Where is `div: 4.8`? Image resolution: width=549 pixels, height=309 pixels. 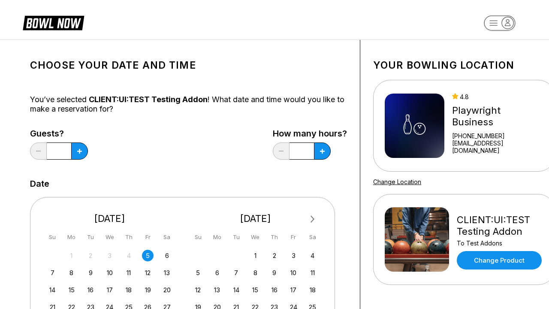
div: 4.8 is located at coordinates (498, 97).